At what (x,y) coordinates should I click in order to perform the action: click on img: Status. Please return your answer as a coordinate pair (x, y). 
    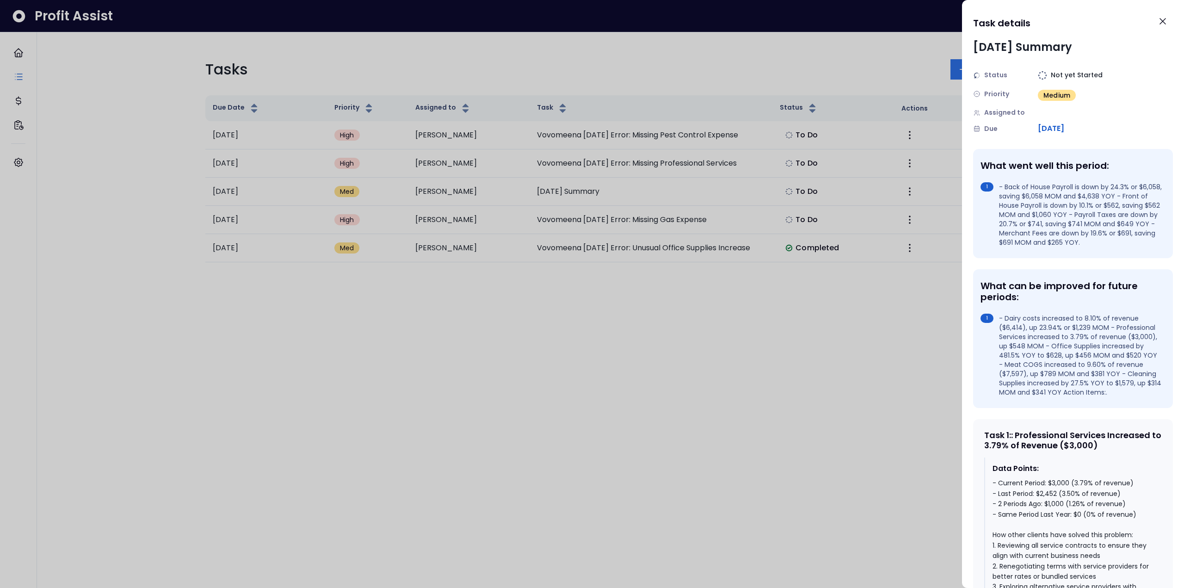
    Looking at the image, I should click on (977, 75).